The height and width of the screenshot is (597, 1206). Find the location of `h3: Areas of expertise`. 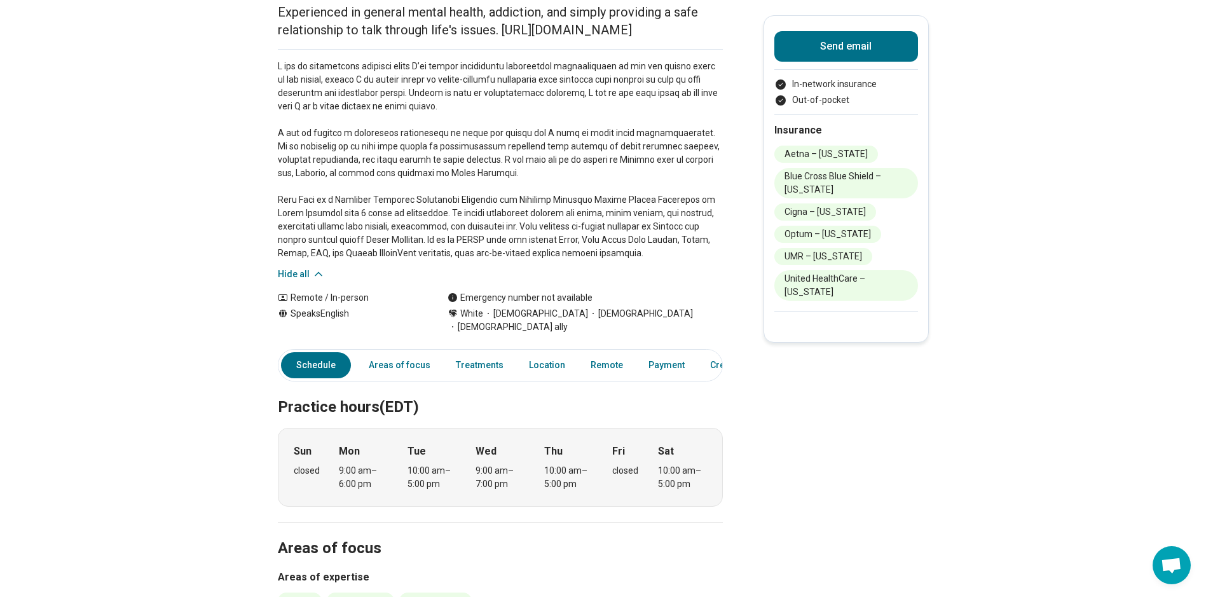

h3: Areas of expertise is located at coordinates (500, 577).